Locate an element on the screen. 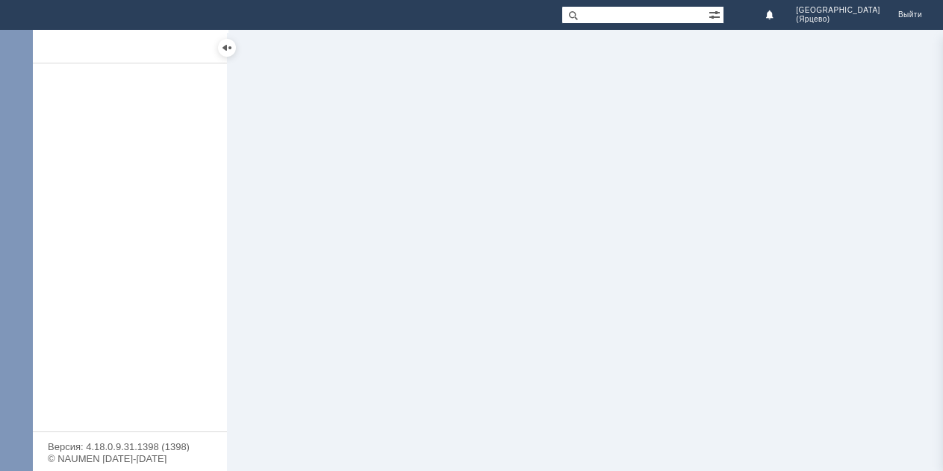 This screenshot has height=471, width=943. a: Перейти на домашнюю страницу is located at coordinates (24, 15).